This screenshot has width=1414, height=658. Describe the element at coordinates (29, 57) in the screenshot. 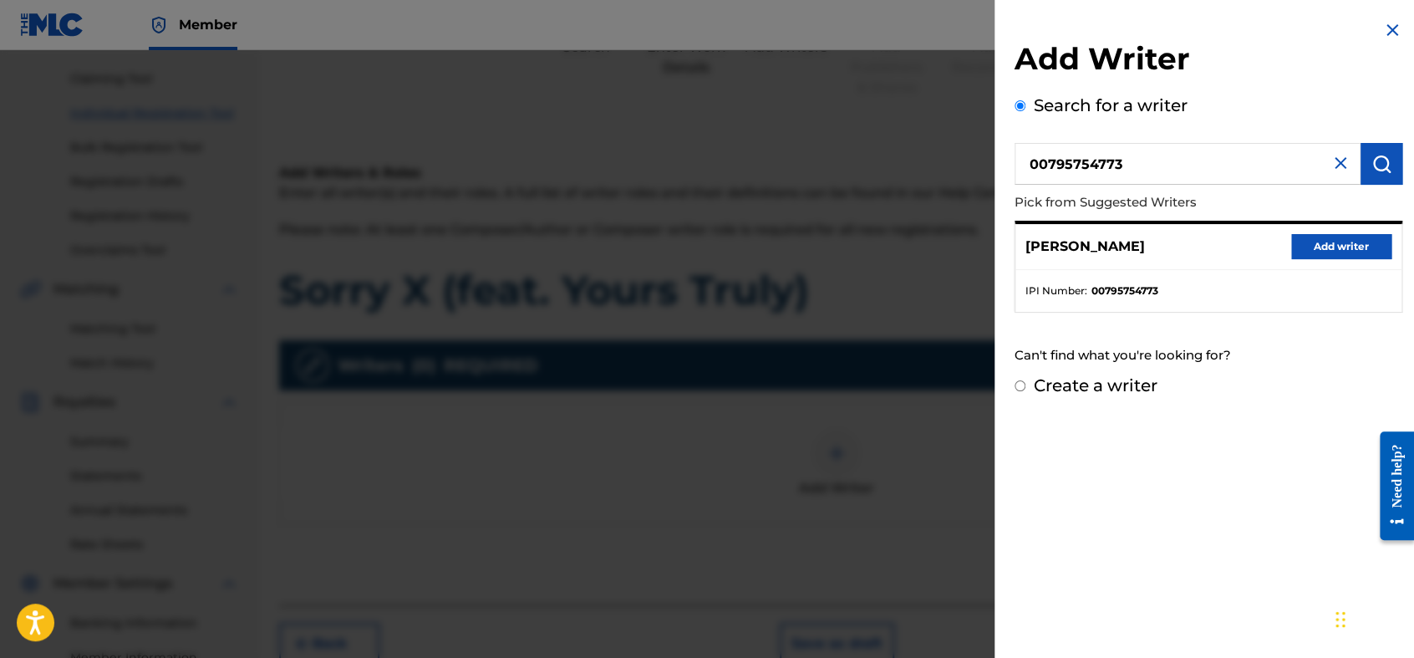

I see `div: Need help?` at that location.